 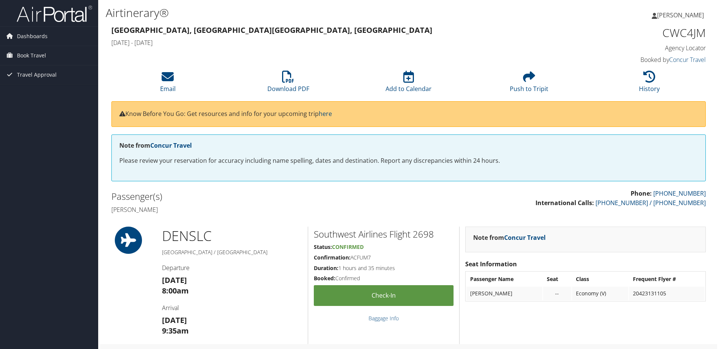 I want to click on a: Download PDF, so click(x=288, y=84).